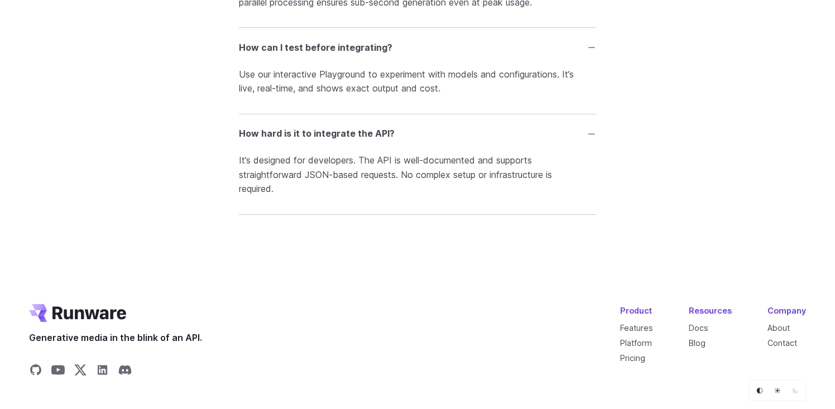 The width and height of the screenshot is (835, 409). I want to click on button: Light, so click(778, 391).